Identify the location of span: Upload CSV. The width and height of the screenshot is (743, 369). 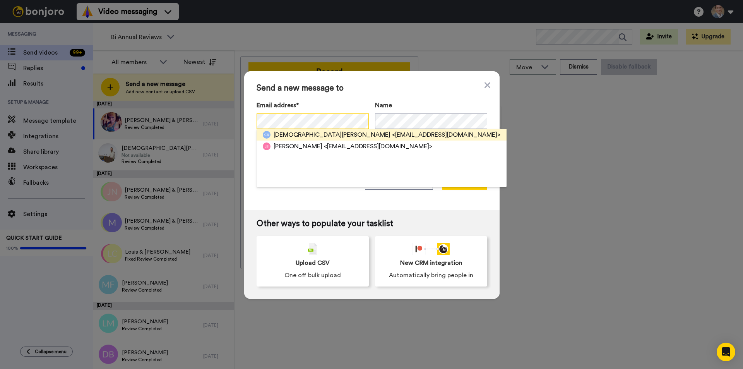
(313, 263).